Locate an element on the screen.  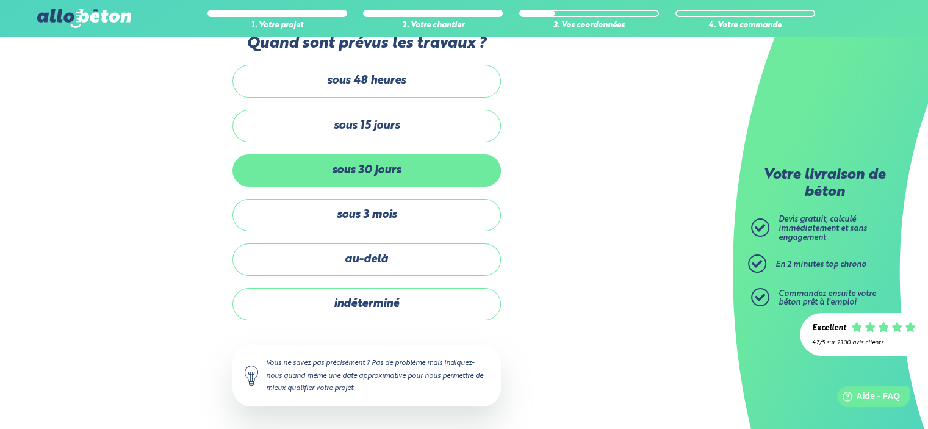
label: sous 3 mois is located at coordinates (367, 215).